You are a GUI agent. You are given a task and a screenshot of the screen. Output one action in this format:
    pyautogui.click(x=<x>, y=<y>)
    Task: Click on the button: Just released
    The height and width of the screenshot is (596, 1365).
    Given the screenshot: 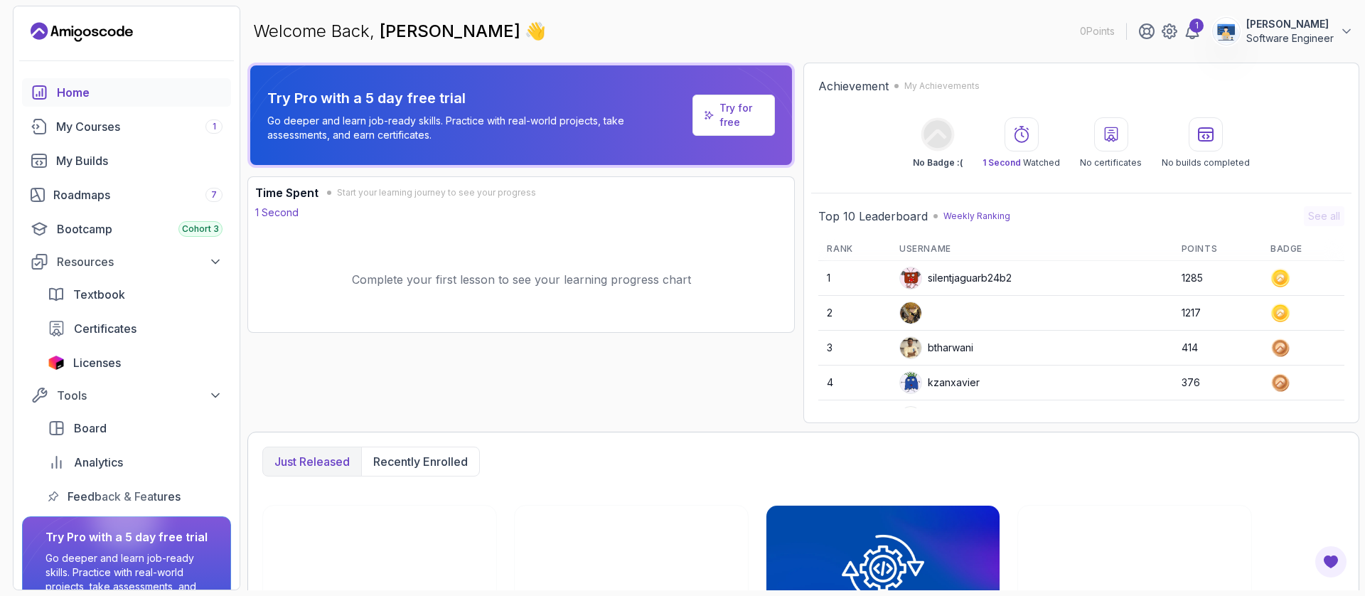 What is the action you would take?
    pyautogui.click(x=312, y=461)
    